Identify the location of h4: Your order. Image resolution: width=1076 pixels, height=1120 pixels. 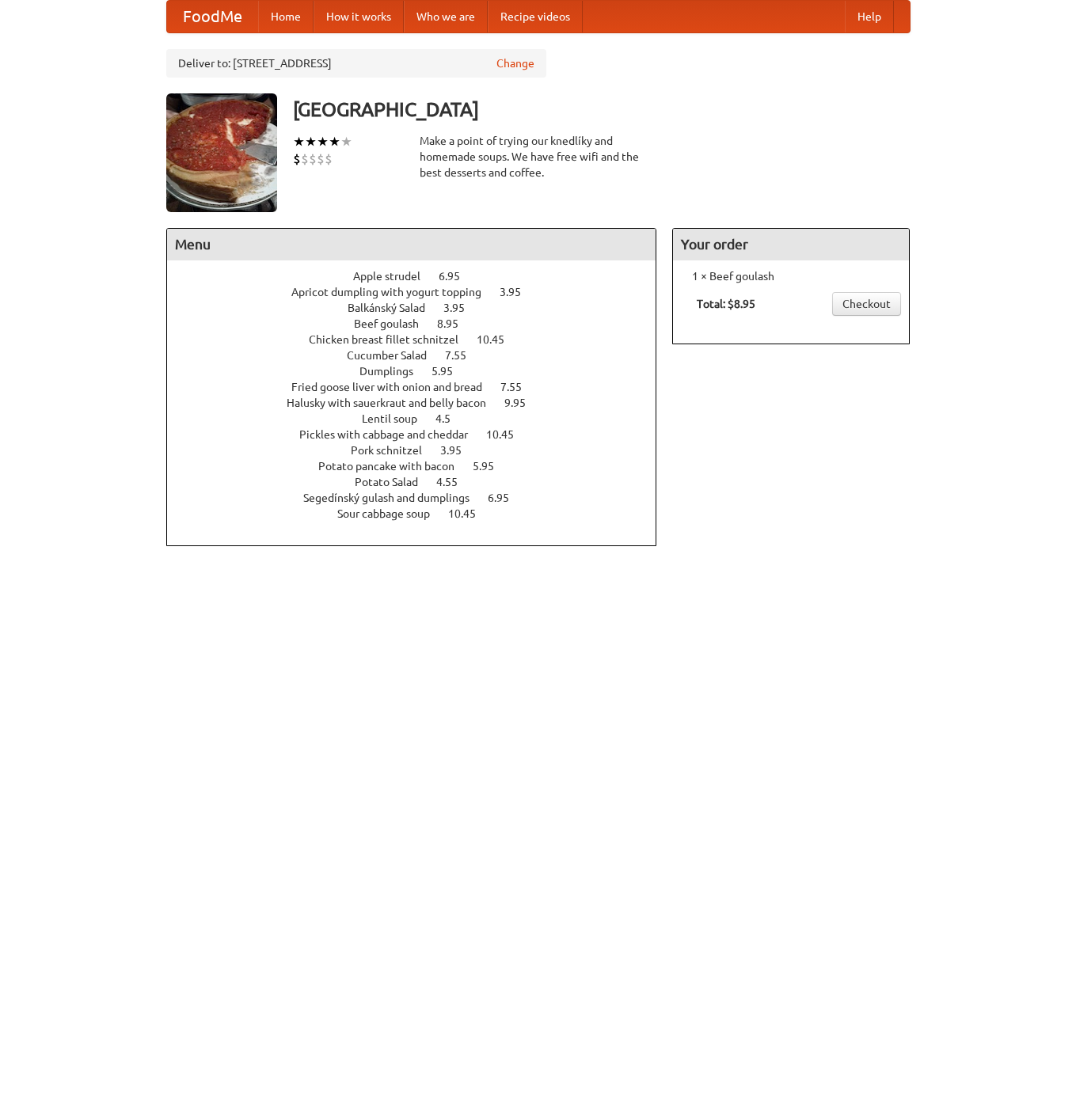
(791, 245).